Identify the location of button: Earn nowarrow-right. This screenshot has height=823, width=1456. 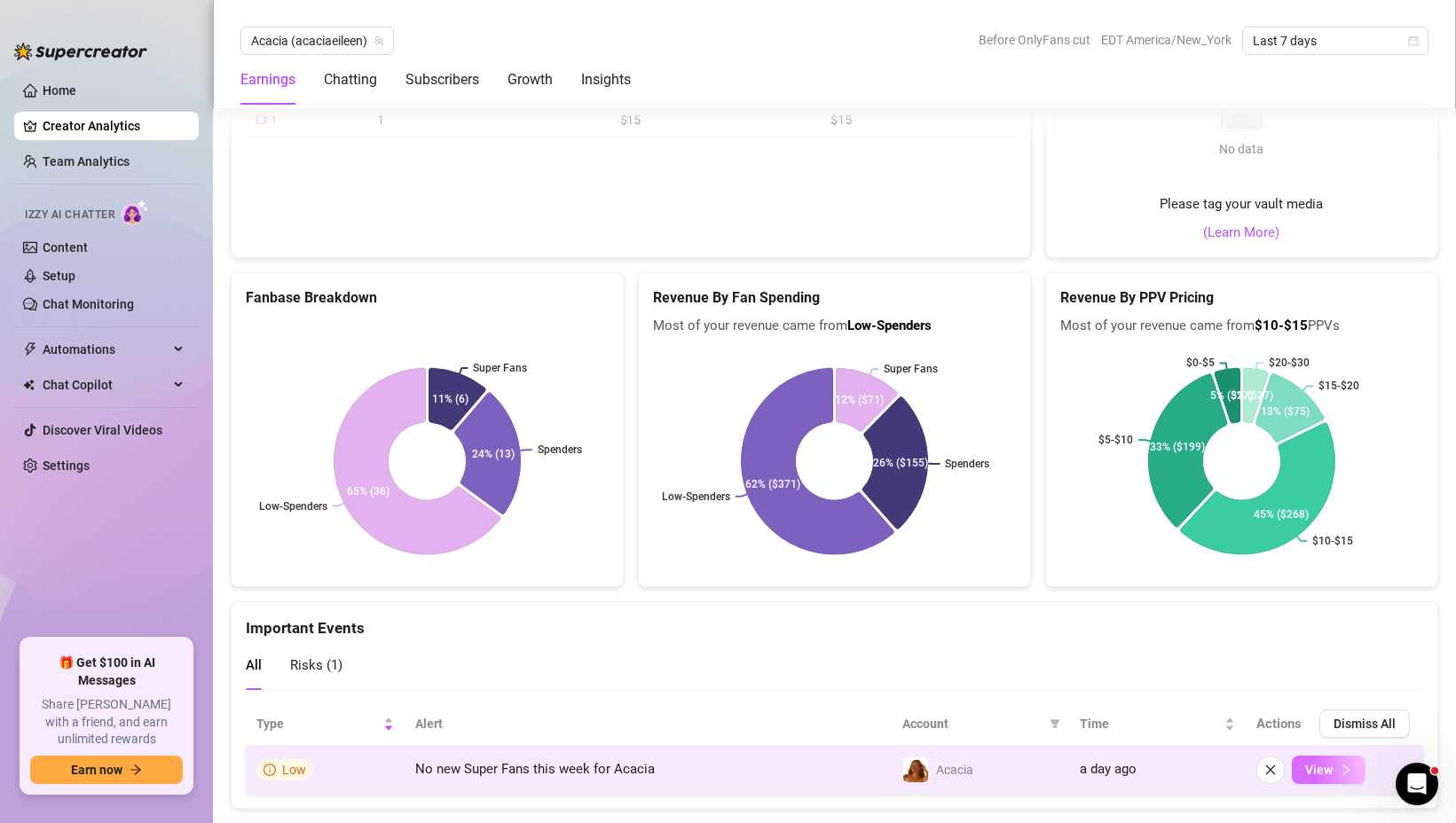
(107, 770).